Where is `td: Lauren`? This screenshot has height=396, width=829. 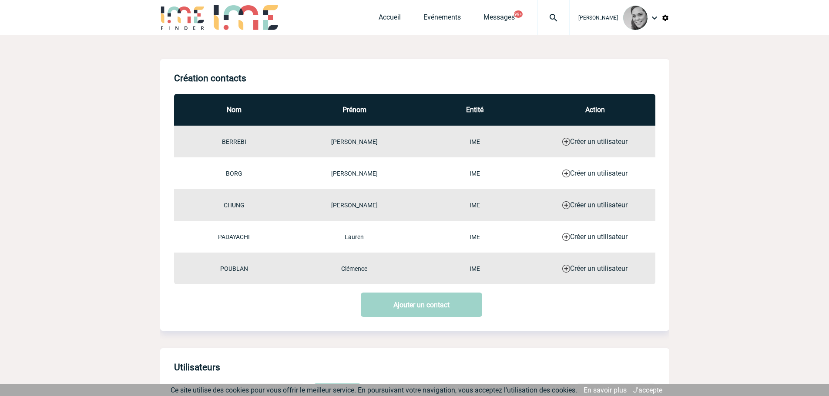 td: Lauren is located at coordinates (354, 237).